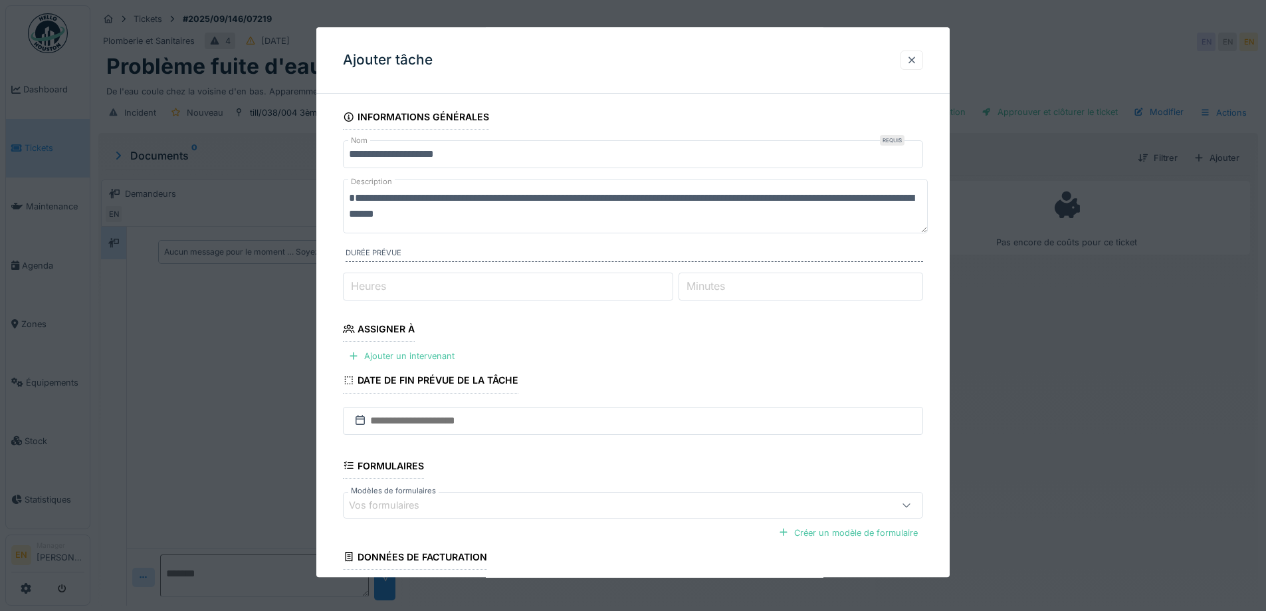 Image resolution: width=1266 pixels, height=611 pixels. I want to click on div: Données de facturation, so click(415, 558).